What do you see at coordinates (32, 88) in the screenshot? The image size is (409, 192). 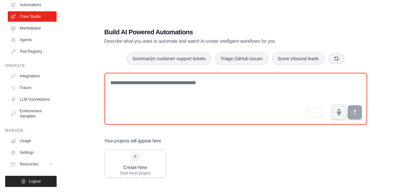 I see `a: Traces` at bounding box center [32, 88].